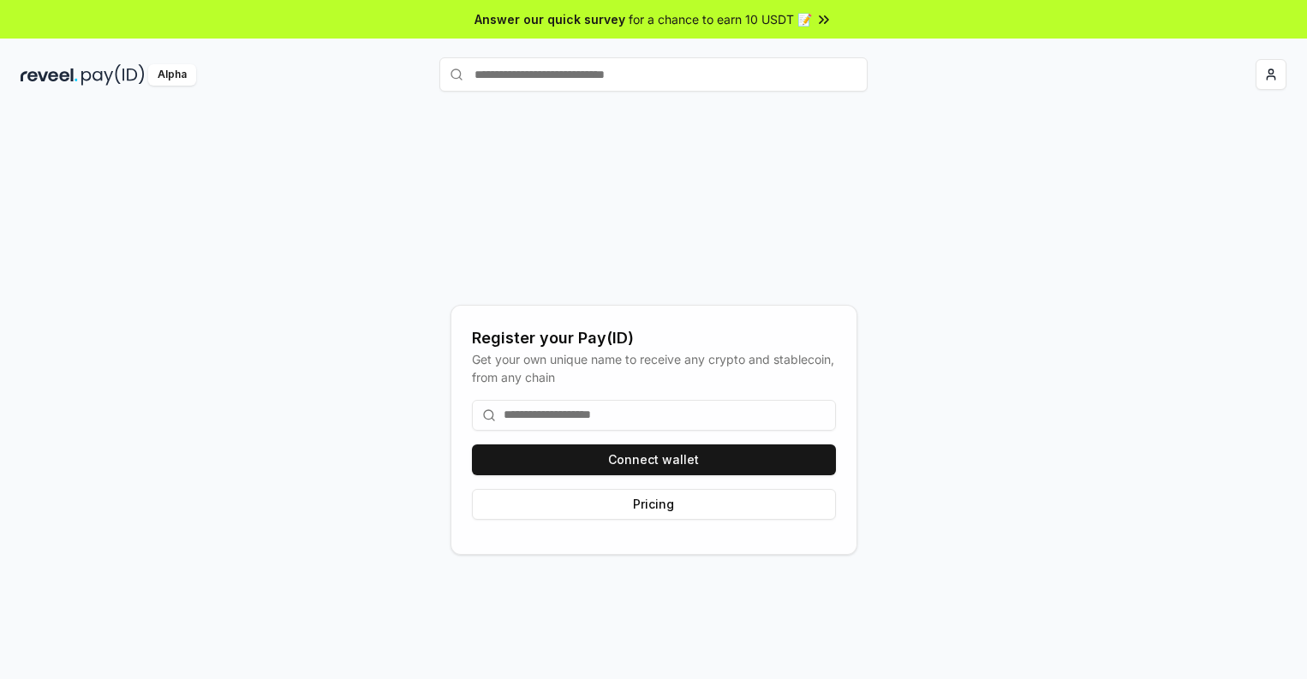  I want to click on button: Connect wallet, so click(654, 460).